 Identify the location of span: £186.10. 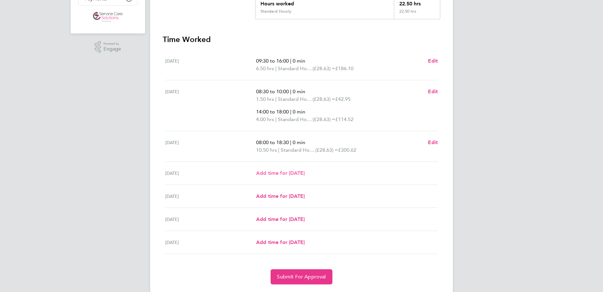
(345, 68).